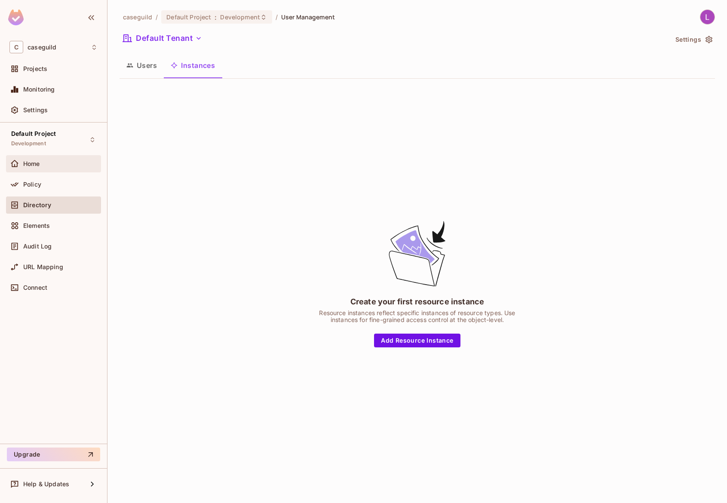  I want to click on span: C, so click(16, 47).